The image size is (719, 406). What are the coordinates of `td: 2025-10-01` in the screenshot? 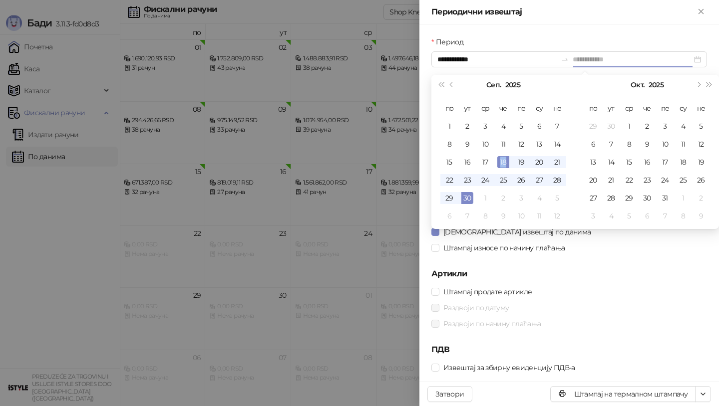 It's located at (629, 126).